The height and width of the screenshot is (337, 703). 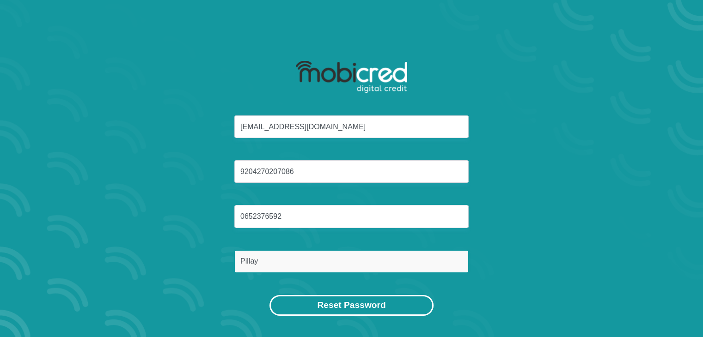 I want to click on input: Surname, so click(x=351, y=261).